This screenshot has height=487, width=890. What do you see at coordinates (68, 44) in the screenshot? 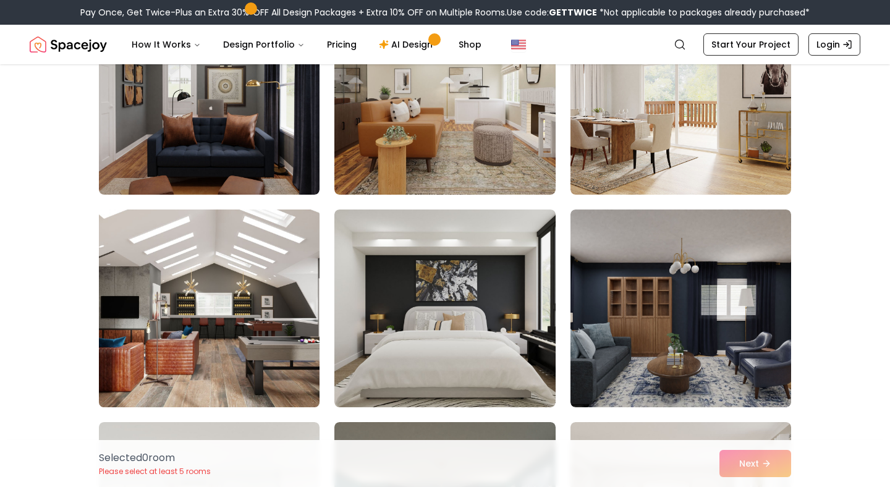
I see `a: Spacejoy` at bounding box center [68, 44].